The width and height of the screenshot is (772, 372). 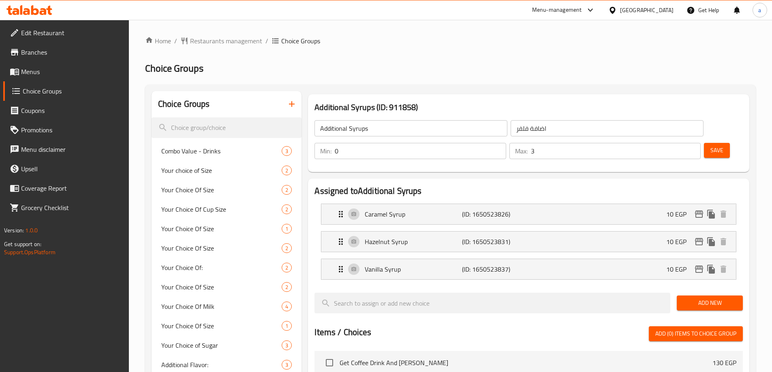 I want to click on span: Menus, so click(x=72, y=72).